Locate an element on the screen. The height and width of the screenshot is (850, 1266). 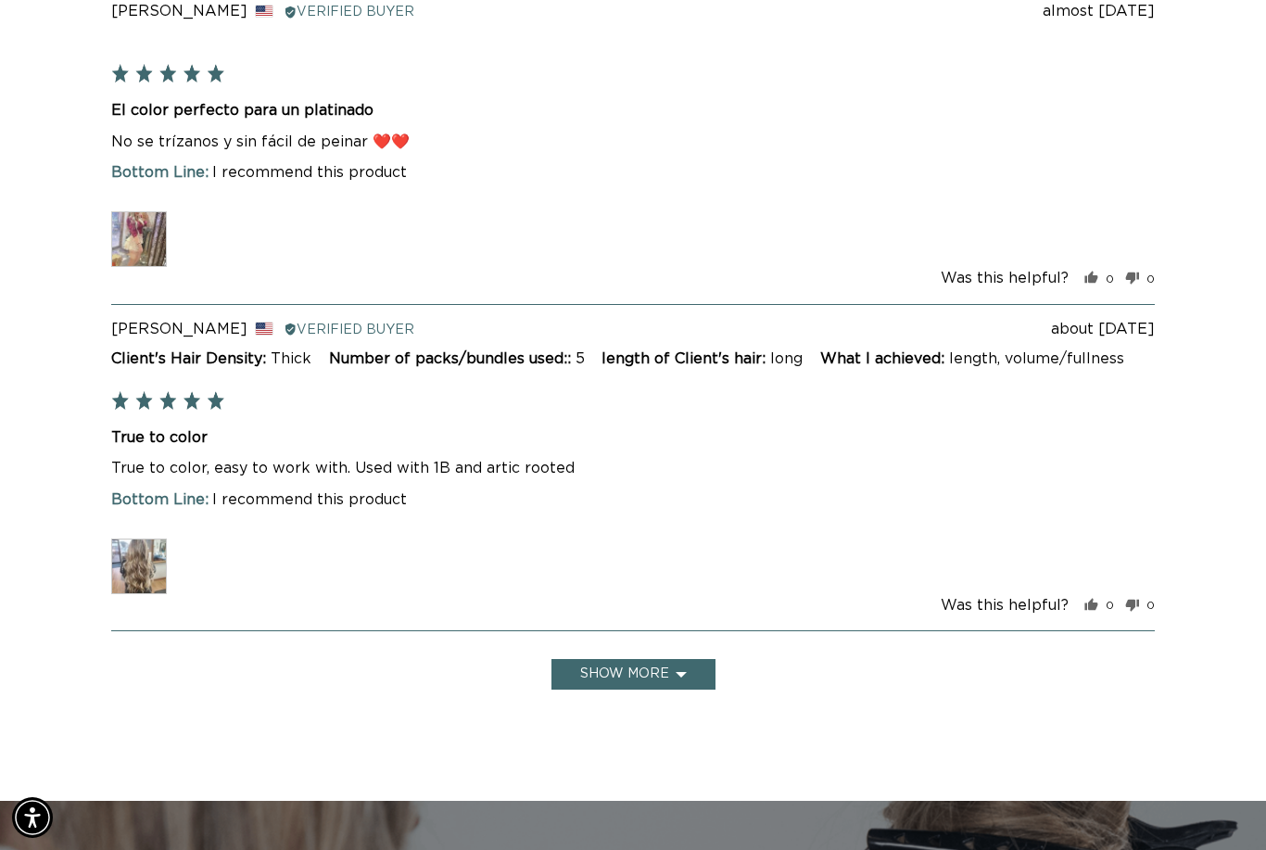
button: Show more is located at coordinates (633, 674).